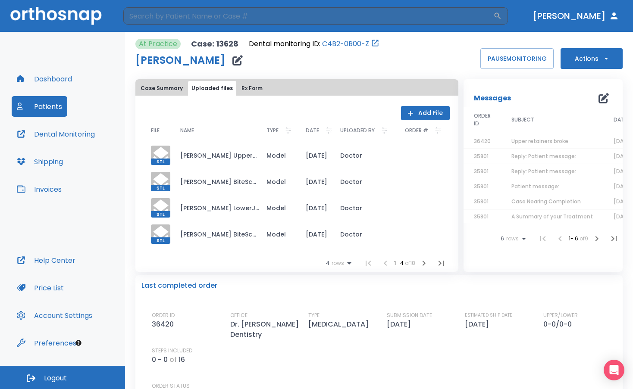 This screenshot has width=633, height=389. I want to click on p: OFFICE, so click(239, 316).